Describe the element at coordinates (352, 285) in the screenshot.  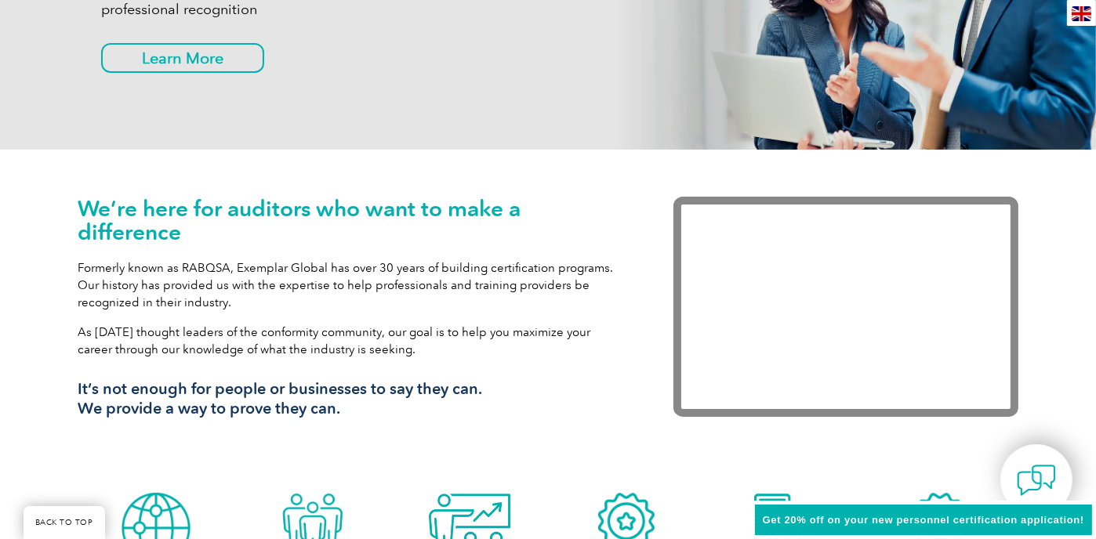
I see `p: Formerly known as RABQSA, Exemplar Global has over 30 years of building certification programs. O...` at that location.